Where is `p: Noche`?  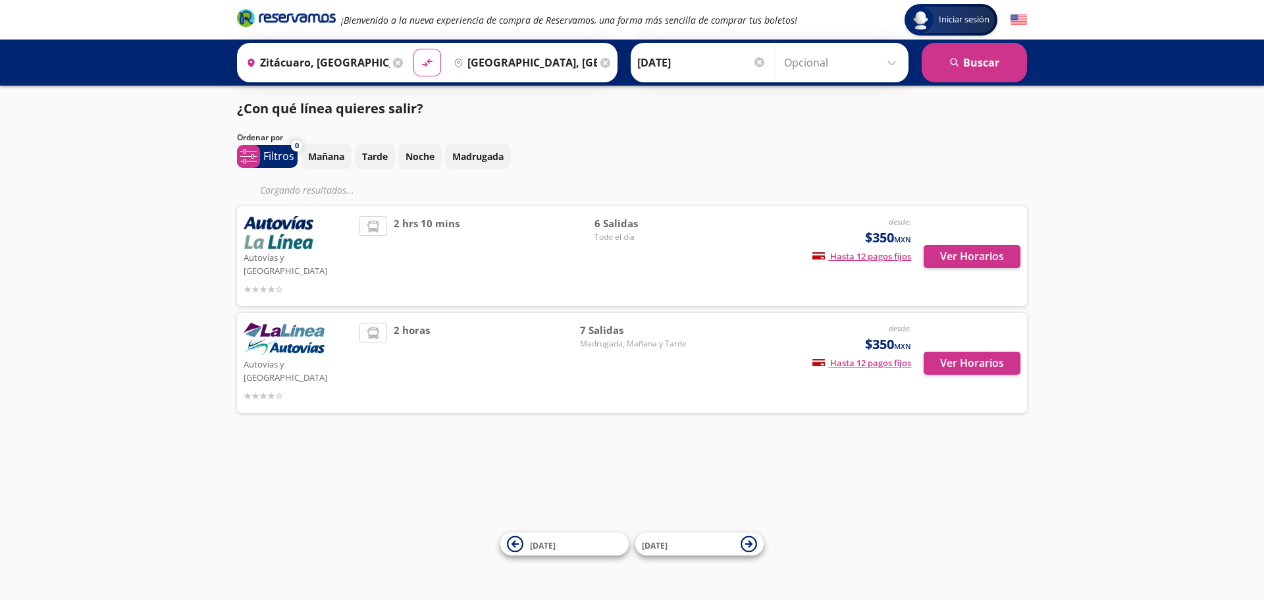
p: Noche is located at coordinates (420, 156).